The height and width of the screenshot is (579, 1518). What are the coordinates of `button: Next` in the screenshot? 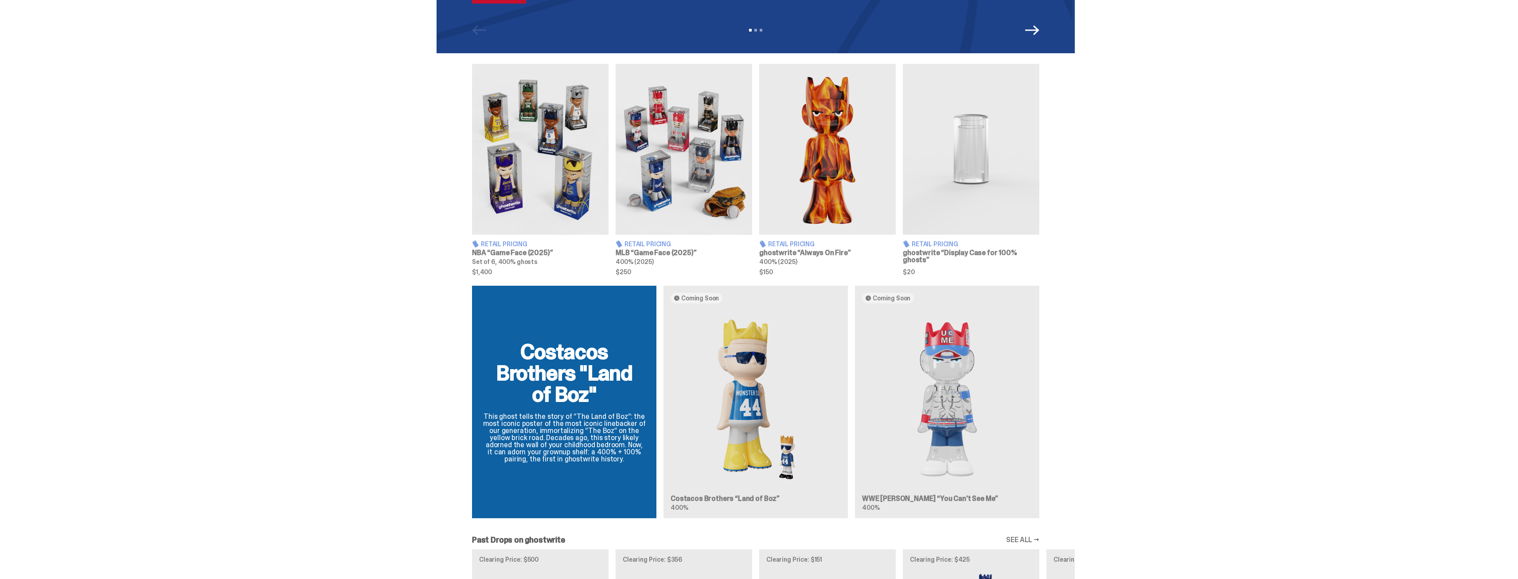 It's located at (1032, 30).